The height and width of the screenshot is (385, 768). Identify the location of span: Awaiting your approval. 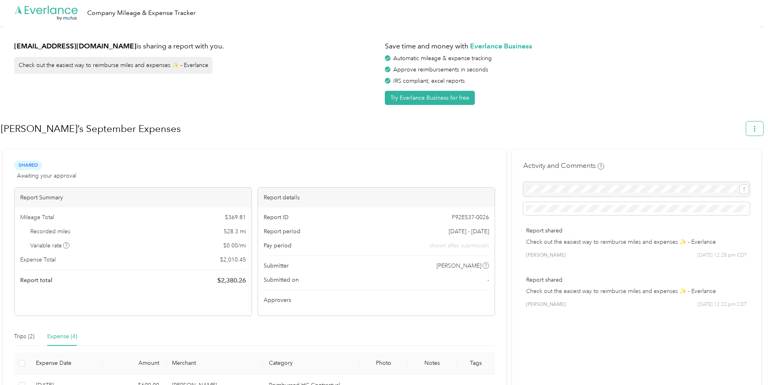
(46, 176).